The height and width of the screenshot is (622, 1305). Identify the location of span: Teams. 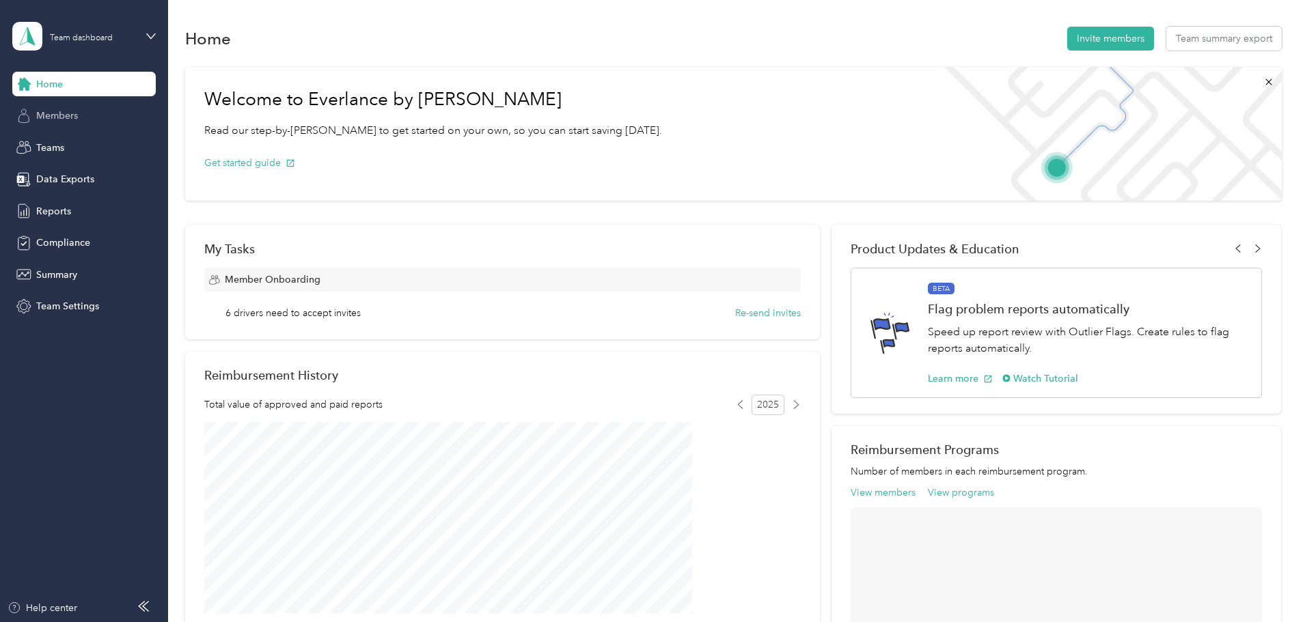
(50, 148).